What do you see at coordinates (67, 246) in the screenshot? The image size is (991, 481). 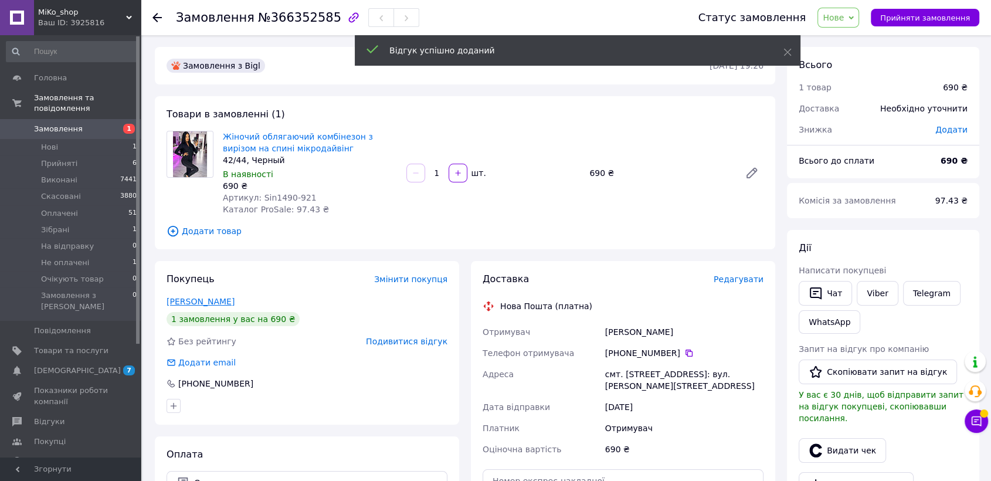 I see `span: На відправку` at bounding box center [67, 246].